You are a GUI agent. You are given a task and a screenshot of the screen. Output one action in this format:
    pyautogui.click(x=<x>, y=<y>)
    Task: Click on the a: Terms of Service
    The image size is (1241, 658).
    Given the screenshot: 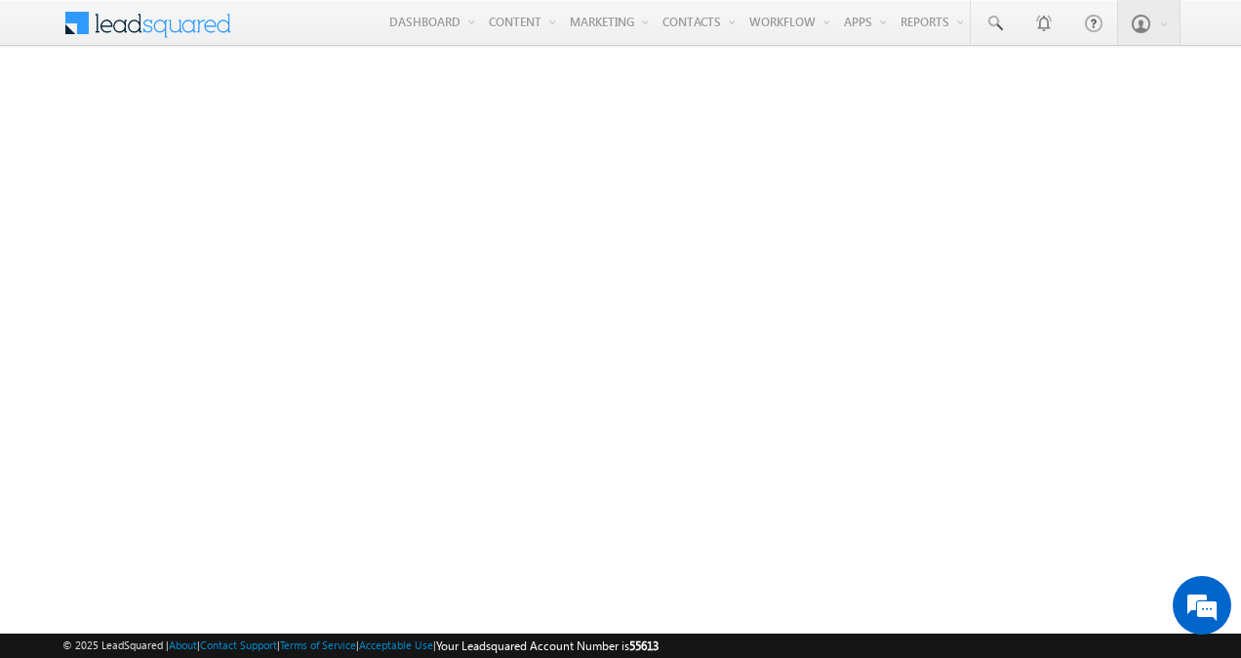 What is the action you would take?
    pyautogui.click(x=318, y=644)
    